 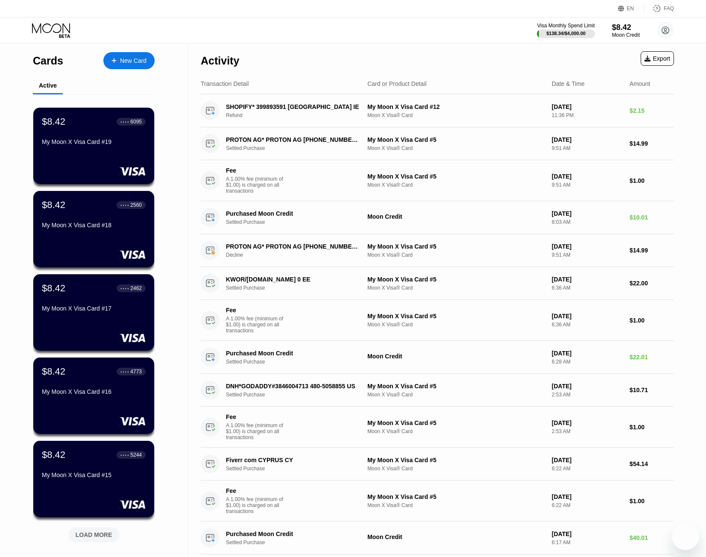 I want to click on div: 9:51 AM, so click(x=587, y=148).